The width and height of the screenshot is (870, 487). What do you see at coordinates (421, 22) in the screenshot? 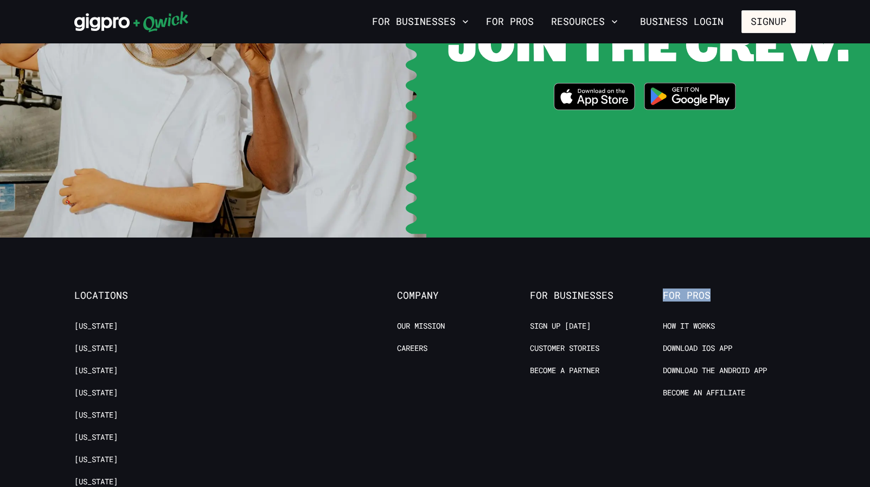
I see `button: For Businesses` at bounding box center [421, 22].